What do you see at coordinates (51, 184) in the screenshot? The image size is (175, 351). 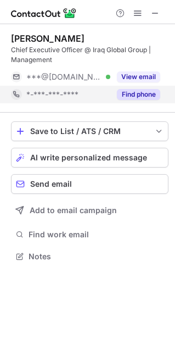 I see `span: Send email` at bounding box center [51, 184].